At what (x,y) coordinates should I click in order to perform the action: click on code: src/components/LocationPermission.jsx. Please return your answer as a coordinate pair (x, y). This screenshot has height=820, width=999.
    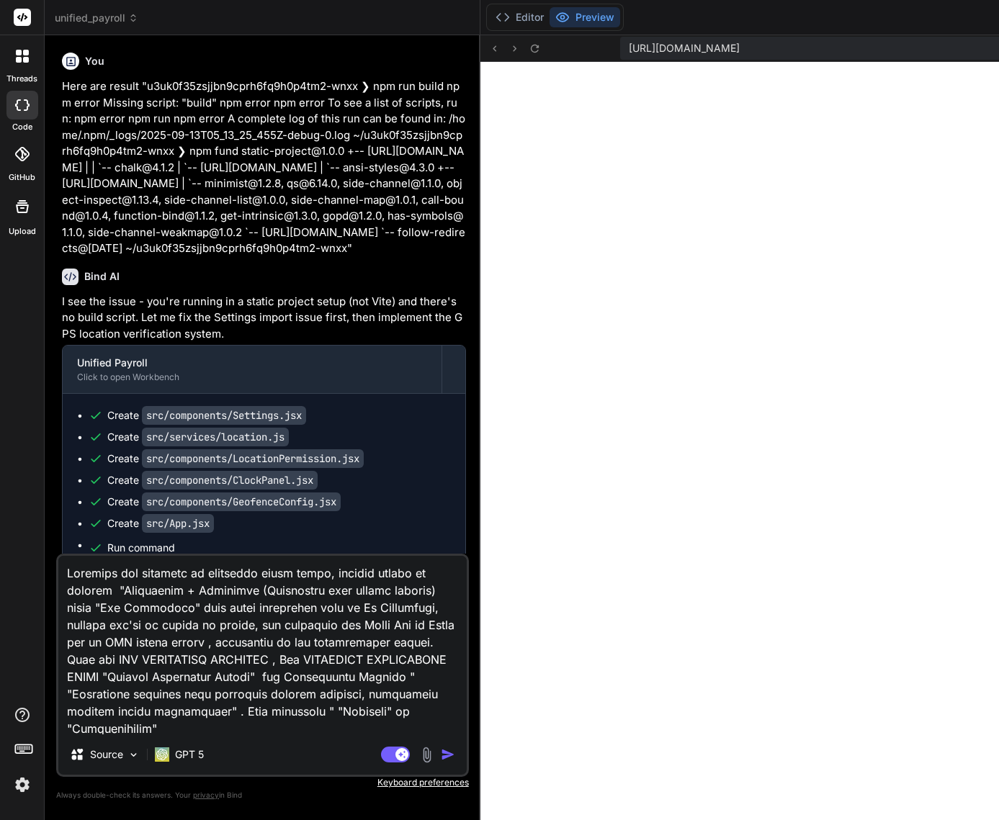
    Looking at the image, I should click on (253, 459).